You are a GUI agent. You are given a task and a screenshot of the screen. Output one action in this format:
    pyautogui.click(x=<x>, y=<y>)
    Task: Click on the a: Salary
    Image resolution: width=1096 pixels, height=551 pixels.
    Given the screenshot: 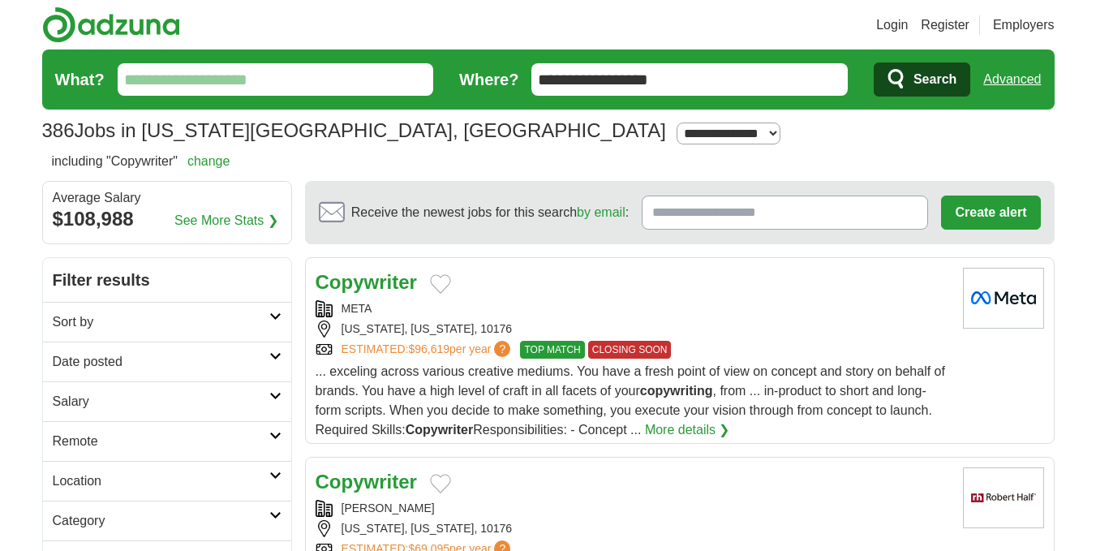 What is the action you would take?
    pyautogui.click(x=167, y=401)
    